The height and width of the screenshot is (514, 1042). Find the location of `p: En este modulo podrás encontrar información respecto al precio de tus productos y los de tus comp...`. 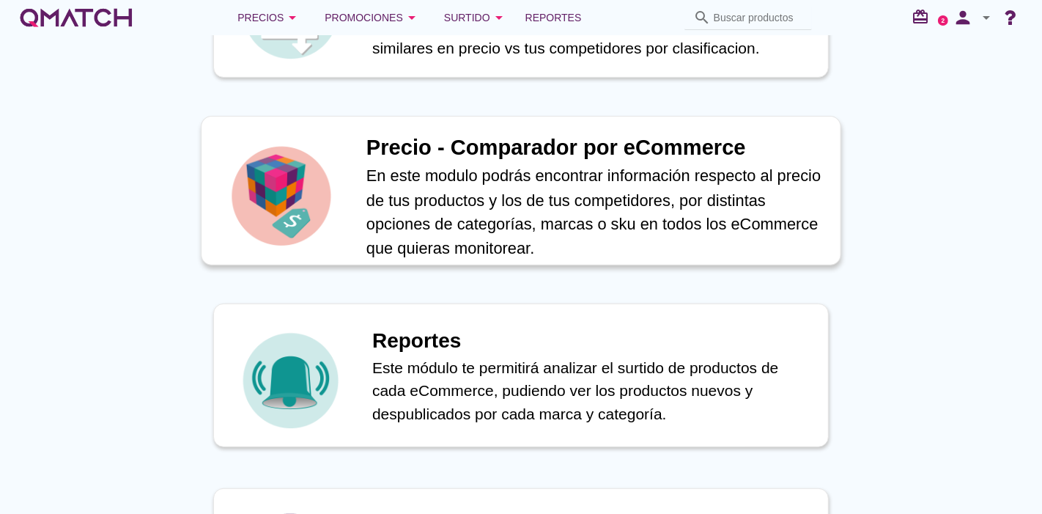

p: En este modulo podrás encontrar información respecto al precio de tus productos y los de tus comp... is located at coordinates (596, 212).